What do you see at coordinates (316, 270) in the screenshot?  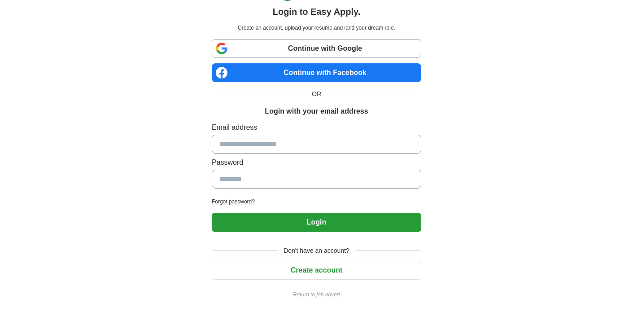 I see `a: Create account` at bounding box center [316, 270].